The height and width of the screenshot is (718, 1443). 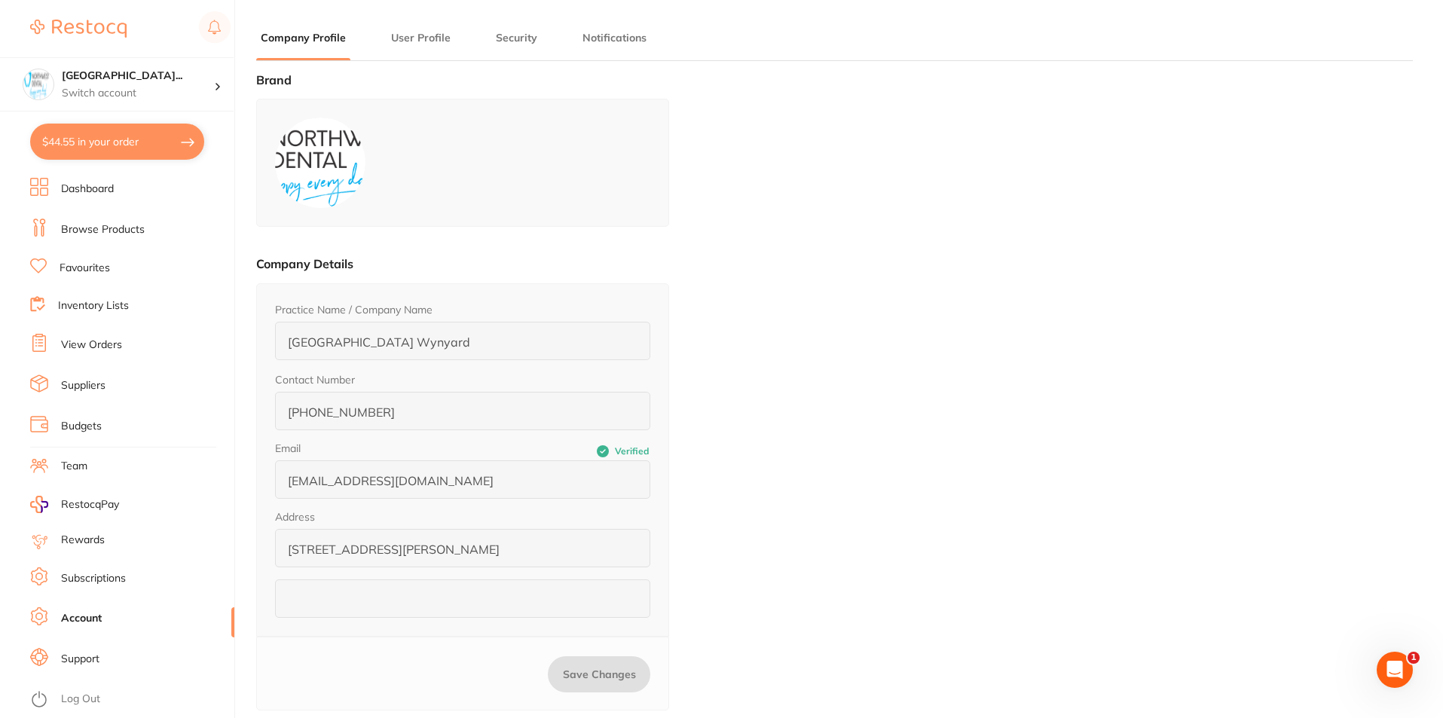 What do you see at coordinates (295, 517) in the screenshot?
I see `legend: Address` at bounding box center [295, 517].